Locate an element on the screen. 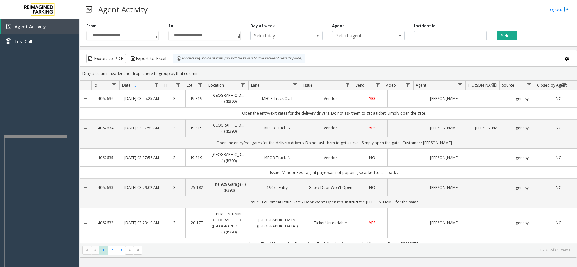 The height and width of the screenshot is (267, 577). label: To is located at coordinates (171, 26).